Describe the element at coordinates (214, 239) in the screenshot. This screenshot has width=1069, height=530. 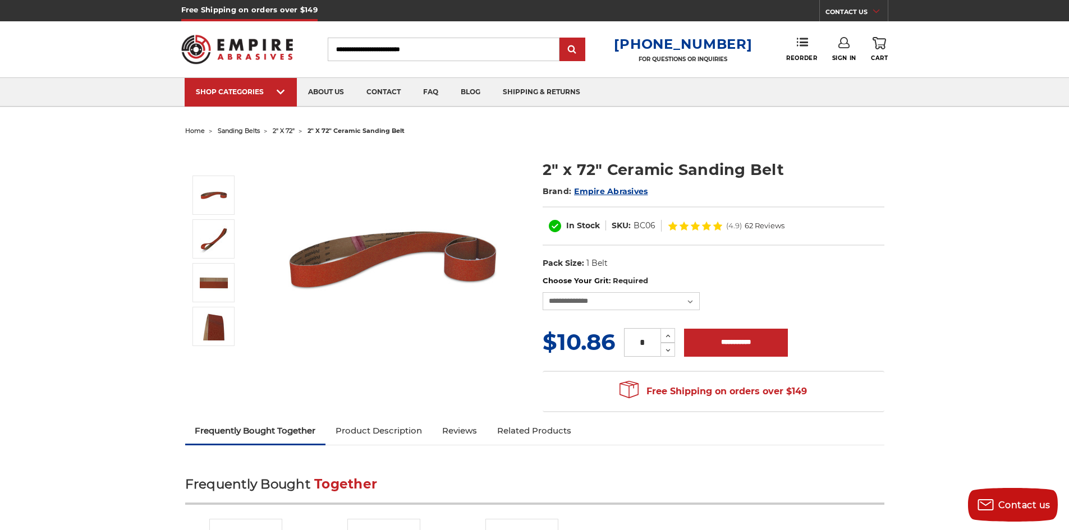
I see `img: 2" x 72" Ceramic Sanding Belt` at that location.